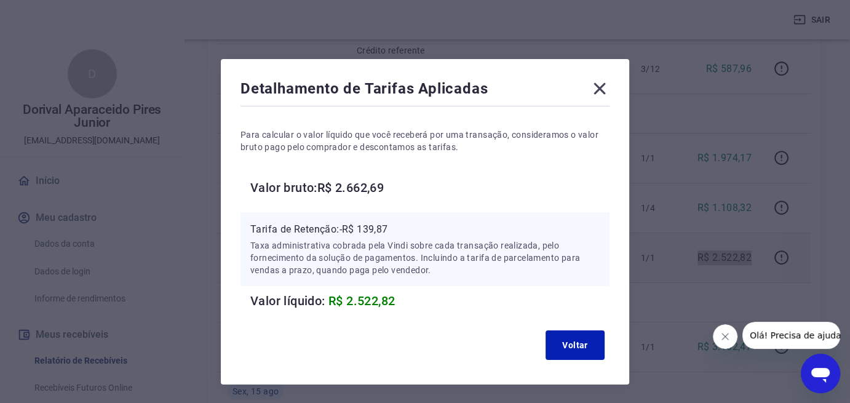 The image size is (850, 403). What do you see at coordinates (425, 258) in the screenshot?
I see `p: Taxa administrativa cobrada pela Vindi sobre cada transação realizada, pelo fornecimento da soluç...` at bounding box center [425, 258].